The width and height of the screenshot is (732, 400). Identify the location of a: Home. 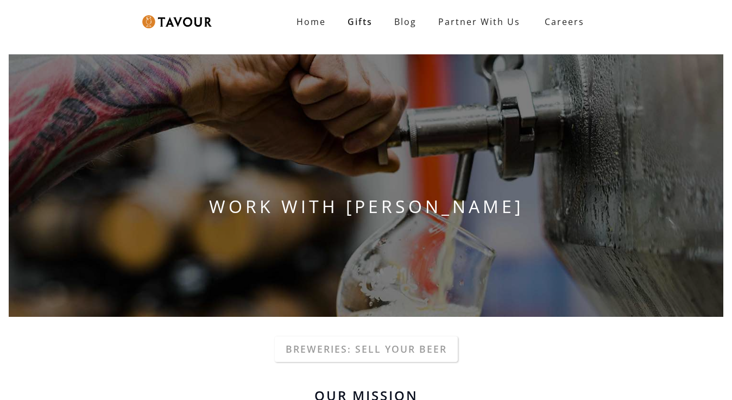
(311, 22).